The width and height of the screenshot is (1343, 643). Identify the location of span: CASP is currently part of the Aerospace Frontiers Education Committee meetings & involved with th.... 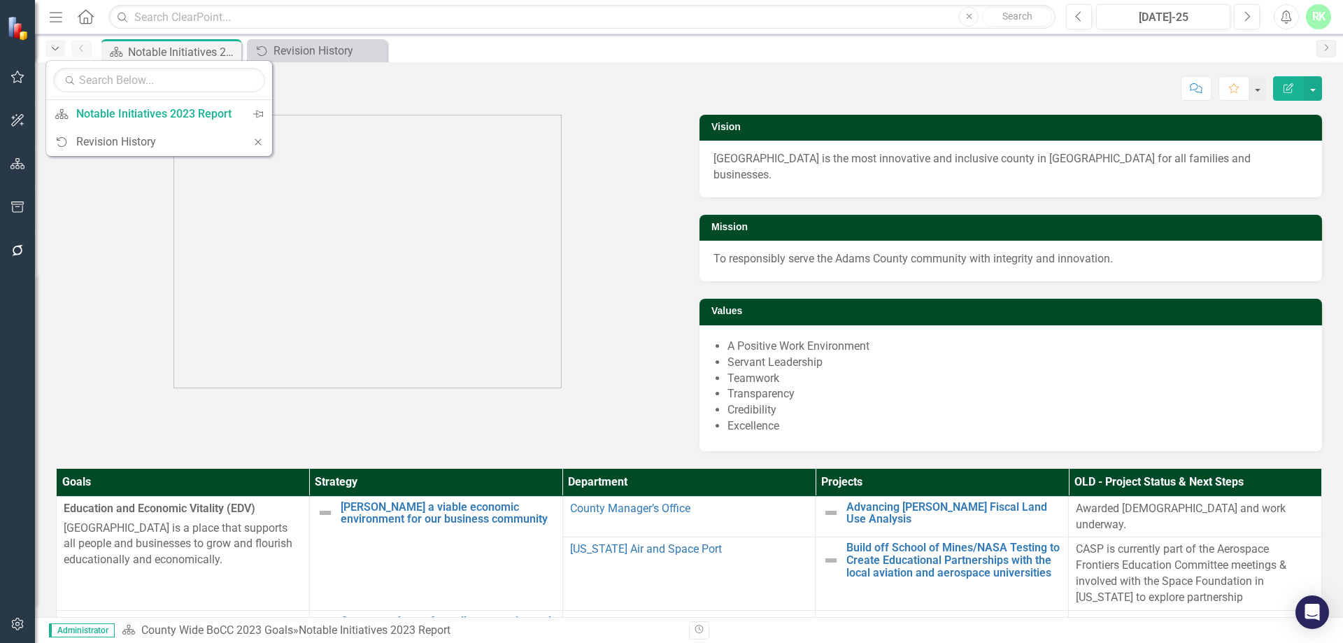
(1181, 573).